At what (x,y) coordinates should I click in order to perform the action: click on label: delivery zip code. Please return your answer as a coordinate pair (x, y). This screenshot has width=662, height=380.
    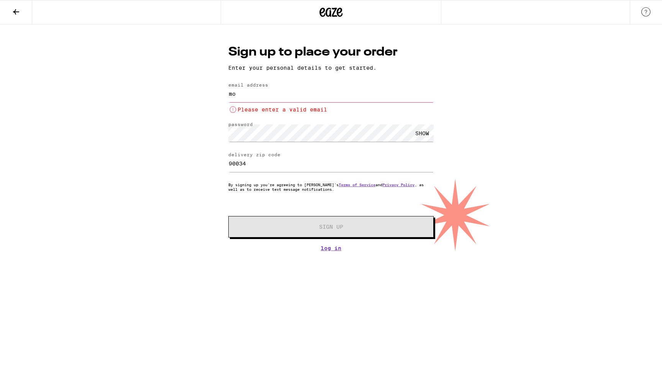
    Looking at the image, I should click on (254, 154).